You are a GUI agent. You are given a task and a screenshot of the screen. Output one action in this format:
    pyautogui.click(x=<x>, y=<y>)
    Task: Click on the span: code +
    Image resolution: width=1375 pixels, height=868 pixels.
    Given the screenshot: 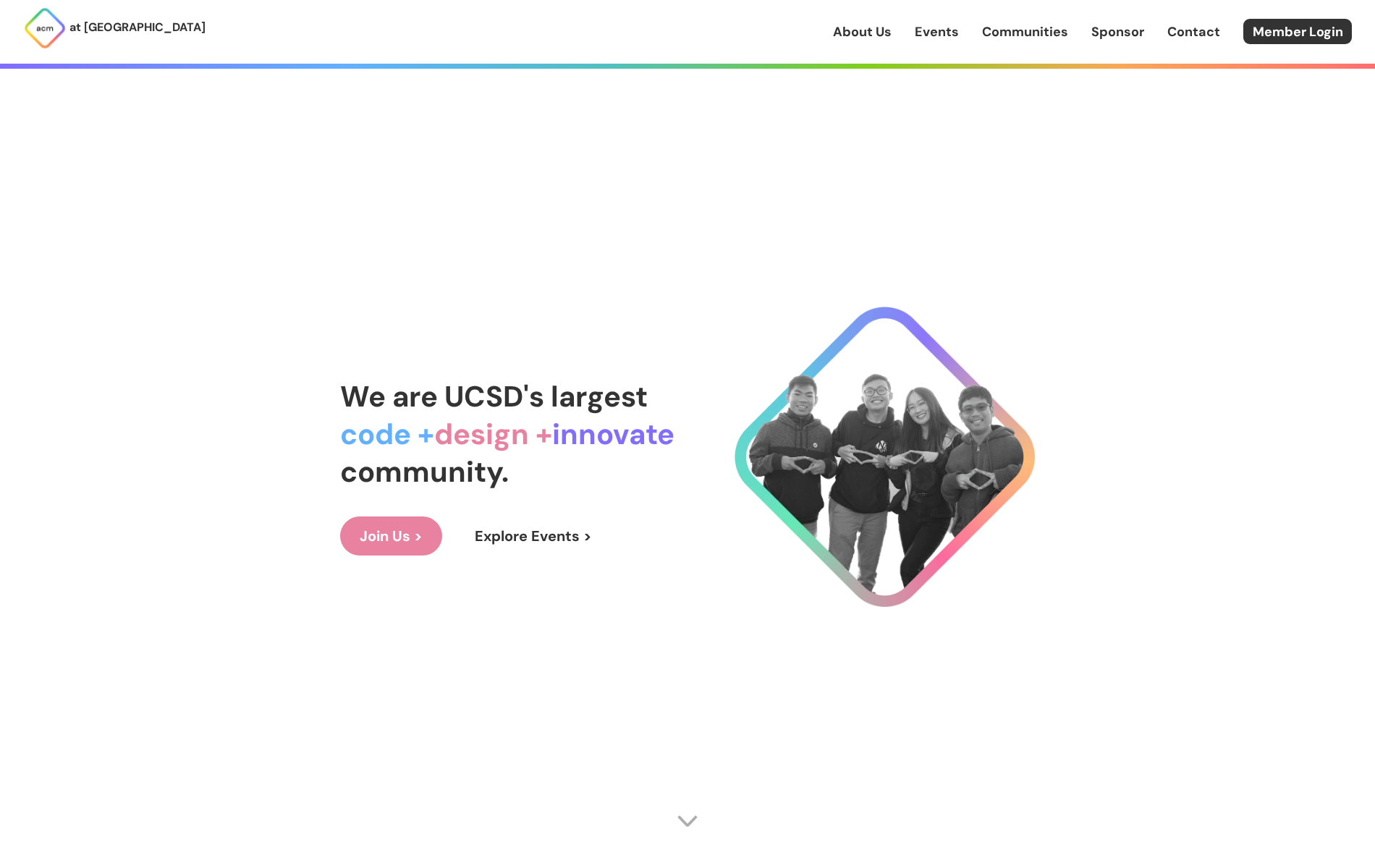 What is the action you would take?
    pyautogui.click(x=387, y=434)
    